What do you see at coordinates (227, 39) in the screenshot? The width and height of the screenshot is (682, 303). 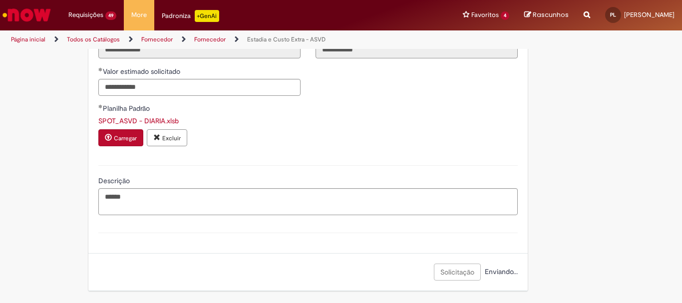 I see `ul: Trilhas de página` at bounding box center [227, 39].